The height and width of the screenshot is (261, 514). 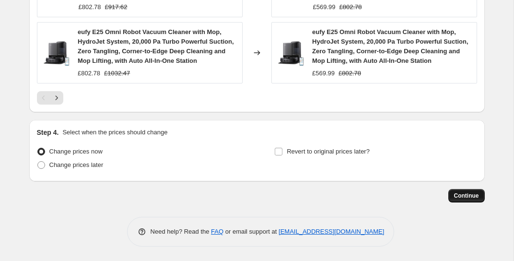 I want to click on p: Select when the prices should change, so click(x=115, y=132).